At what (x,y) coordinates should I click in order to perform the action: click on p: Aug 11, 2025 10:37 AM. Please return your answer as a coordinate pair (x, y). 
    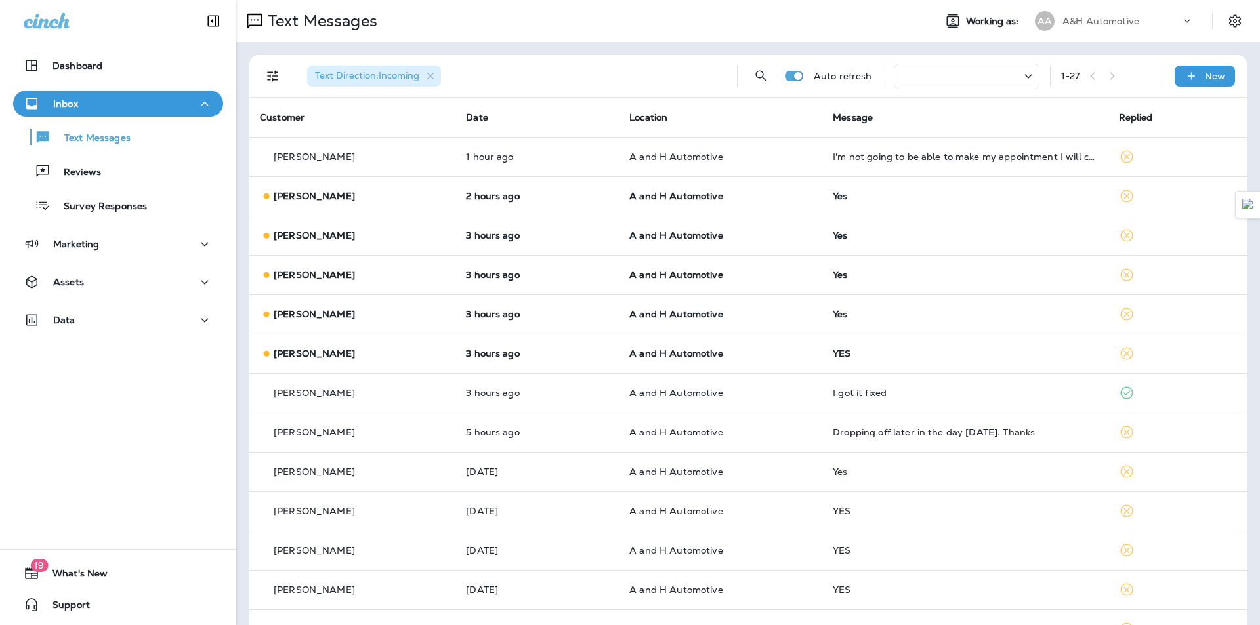
    Looking at the image, I should click on (537, 551).